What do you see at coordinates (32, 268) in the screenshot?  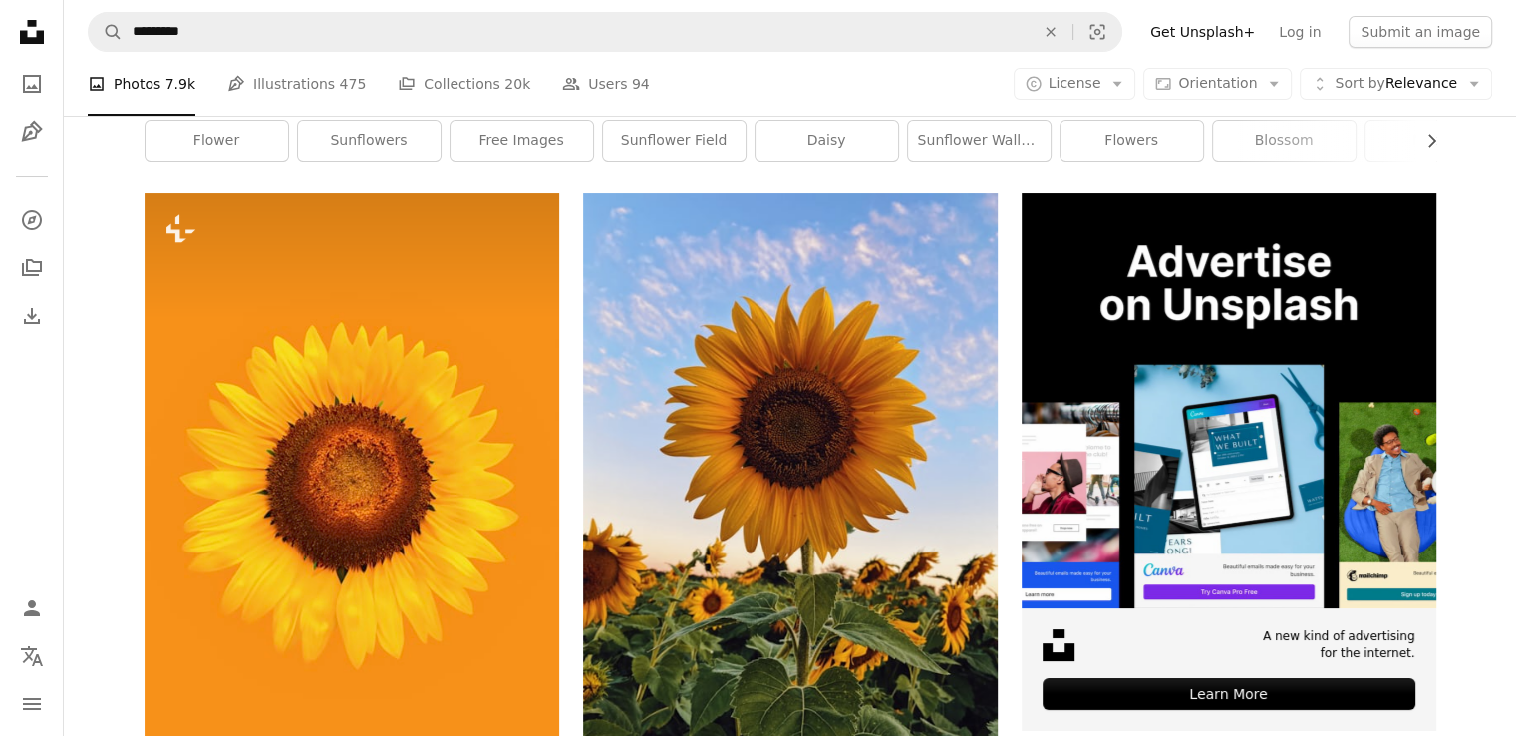 I see `a: Collections` at bounding box center [32, 268].